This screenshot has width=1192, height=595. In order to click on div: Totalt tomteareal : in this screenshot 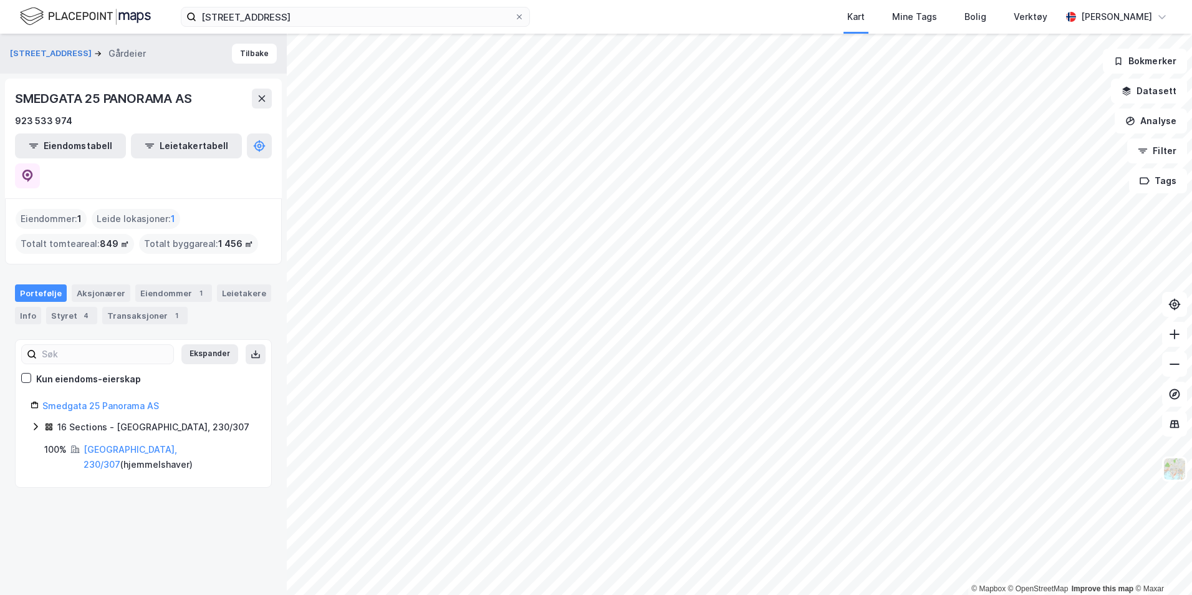, I will do `click(75, 244)`.